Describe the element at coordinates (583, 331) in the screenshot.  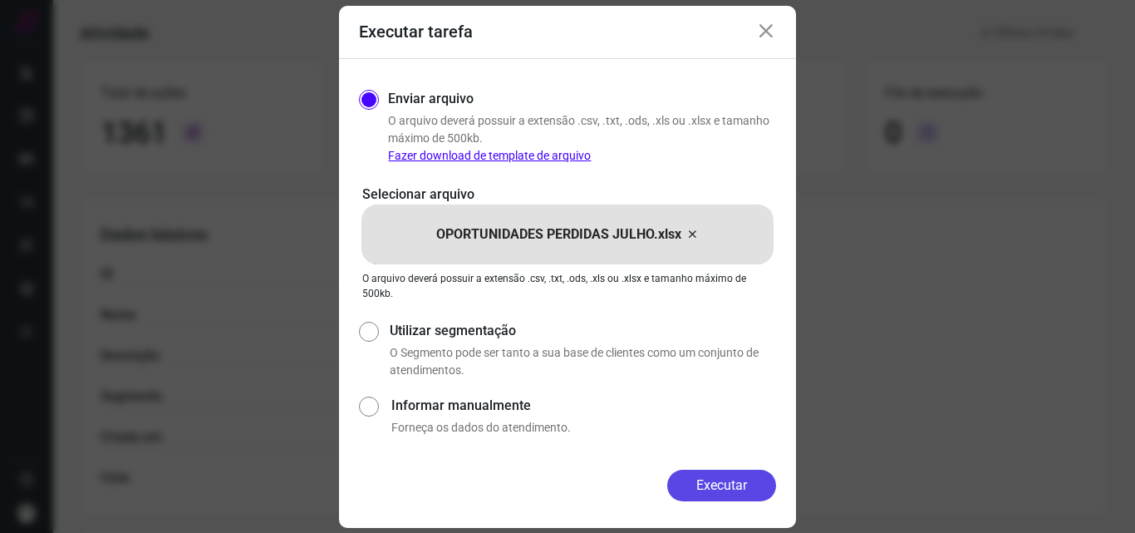
I see `label: Utilizar segmentação` at that location.